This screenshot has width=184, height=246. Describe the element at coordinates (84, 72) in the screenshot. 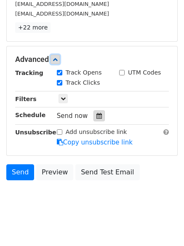

I see `label: Track Opens` at that location.